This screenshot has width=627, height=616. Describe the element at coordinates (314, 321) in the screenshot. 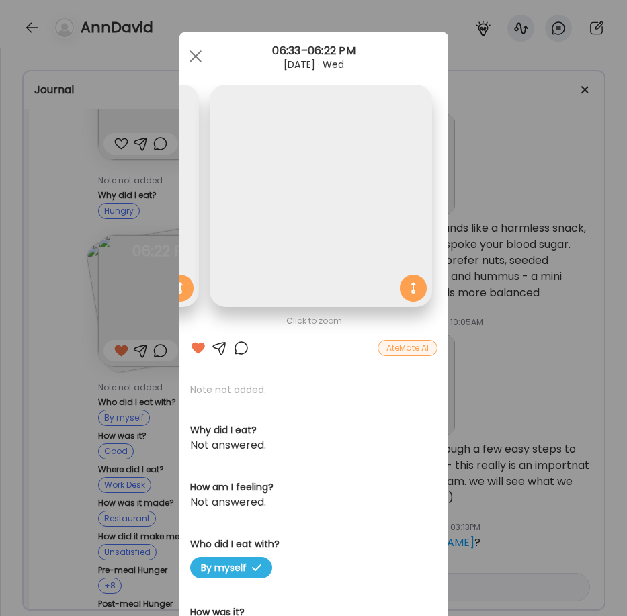

I see `div: Click to zoom` at that location.